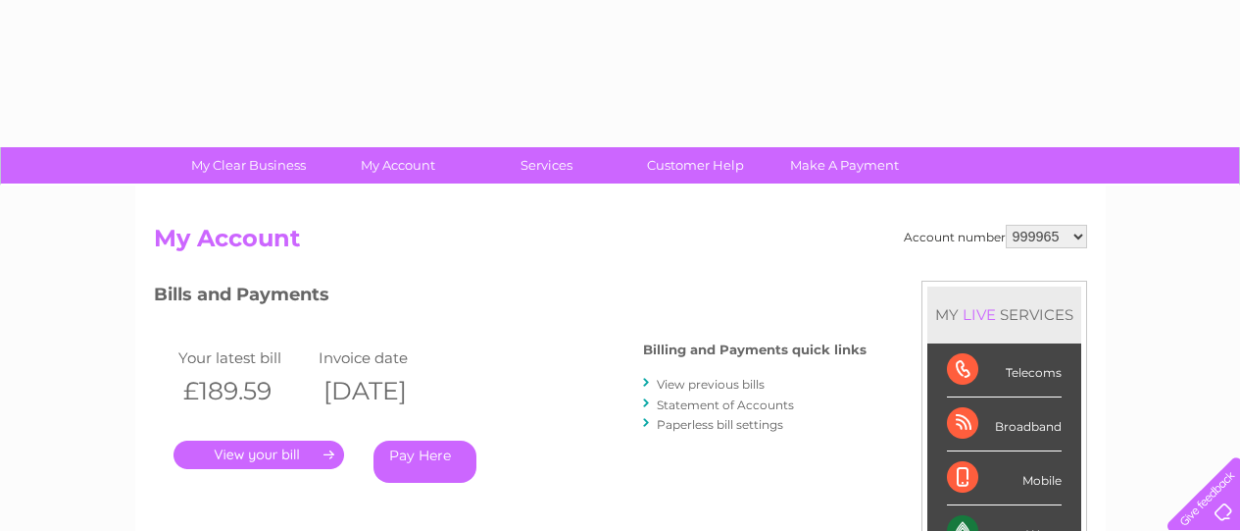 The height and width of the screenshot is (531, 1240). What do you see at coordinates (248, 165) in the screenshot?
I see `a: My Clear Business` at bounding box center [248, 165].